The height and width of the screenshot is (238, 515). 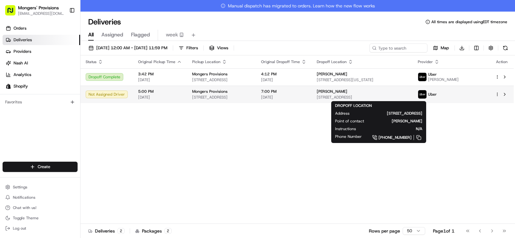 What do you see at coordinates (61, 162) in the screenshot?
I see `a: Powered byPylon` at bounding box center [61, 162].